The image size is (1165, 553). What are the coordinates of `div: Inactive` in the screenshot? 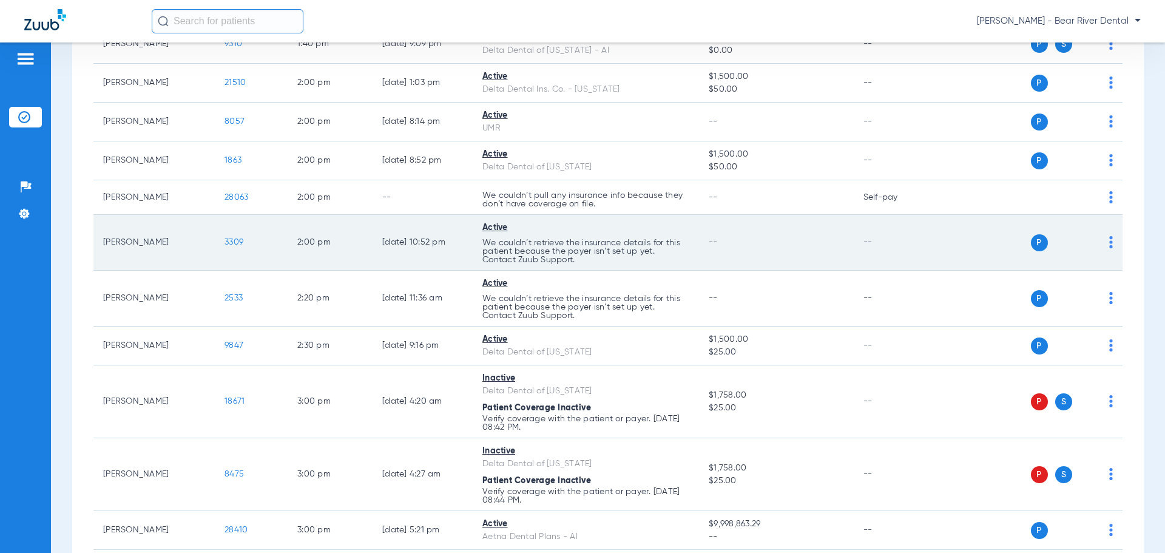 It's located at (586, 451).